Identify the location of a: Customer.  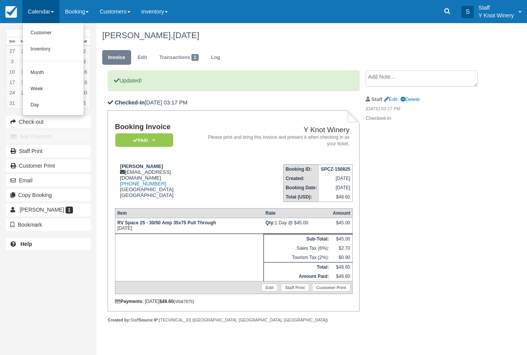
(53, 33).